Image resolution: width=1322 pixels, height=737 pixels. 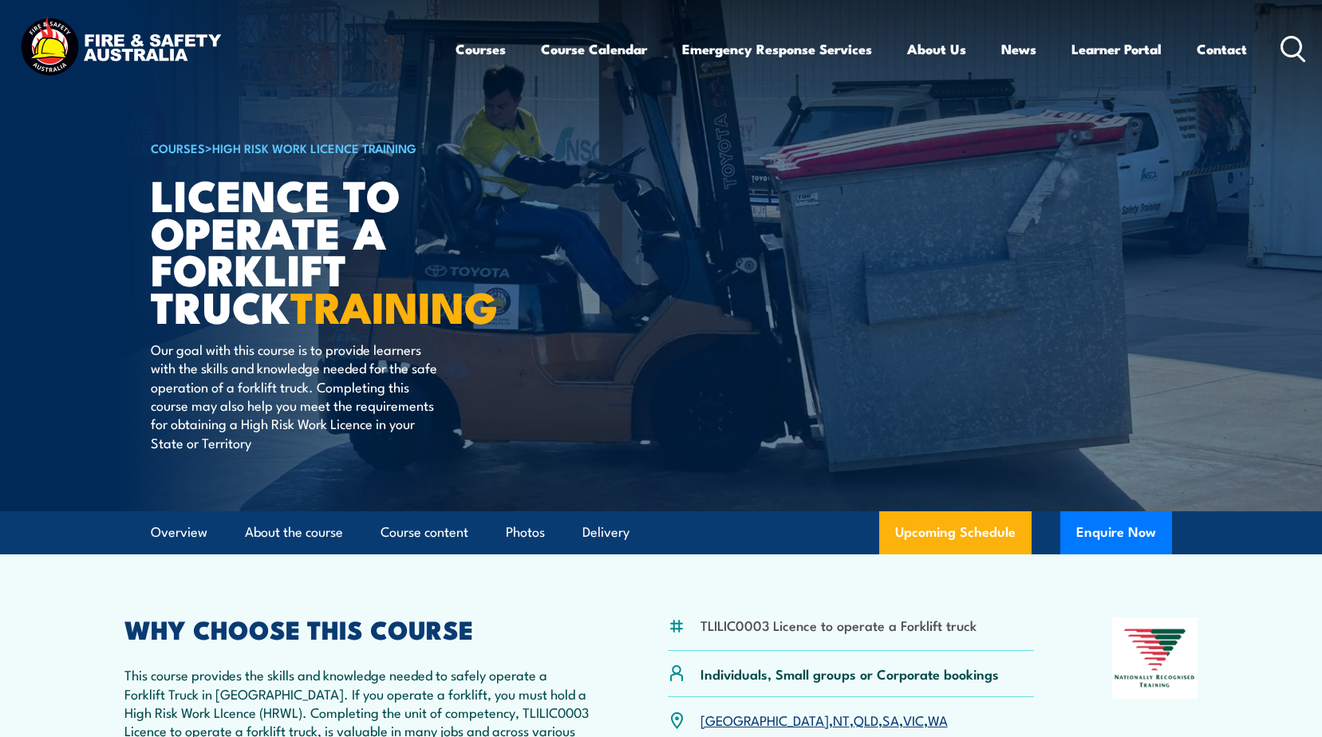 I want to click on a: Overview, so click(x=179, y=532).